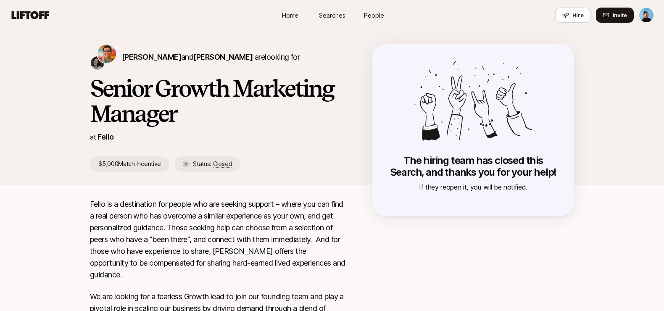 This screenshot has height=311, width=664. I want to click on span: Invite, so click(620, 15).